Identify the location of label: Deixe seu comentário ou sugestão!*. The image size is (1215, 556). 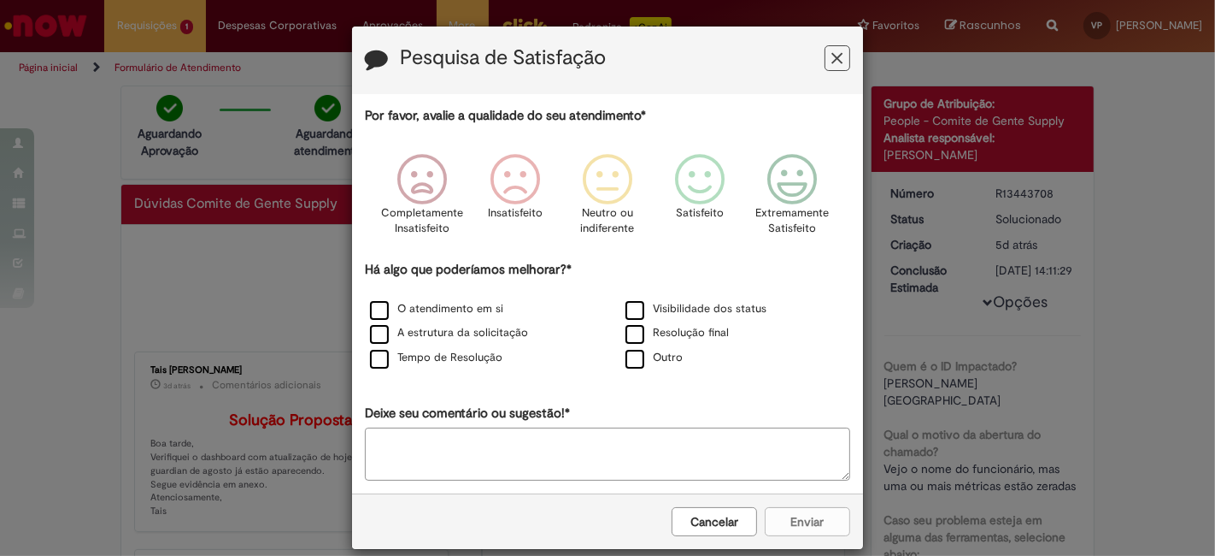
(468, 413).